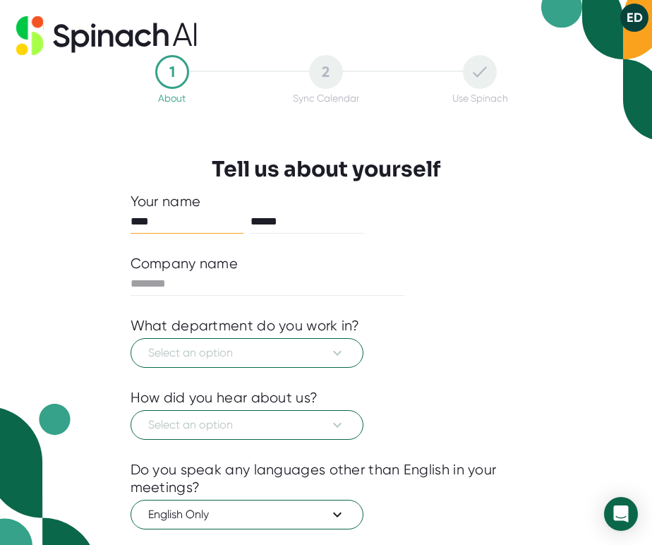  What do you see at coordinates (172, 98) in the screenshot?
I see `div: About` at bounding box center [172, 98].